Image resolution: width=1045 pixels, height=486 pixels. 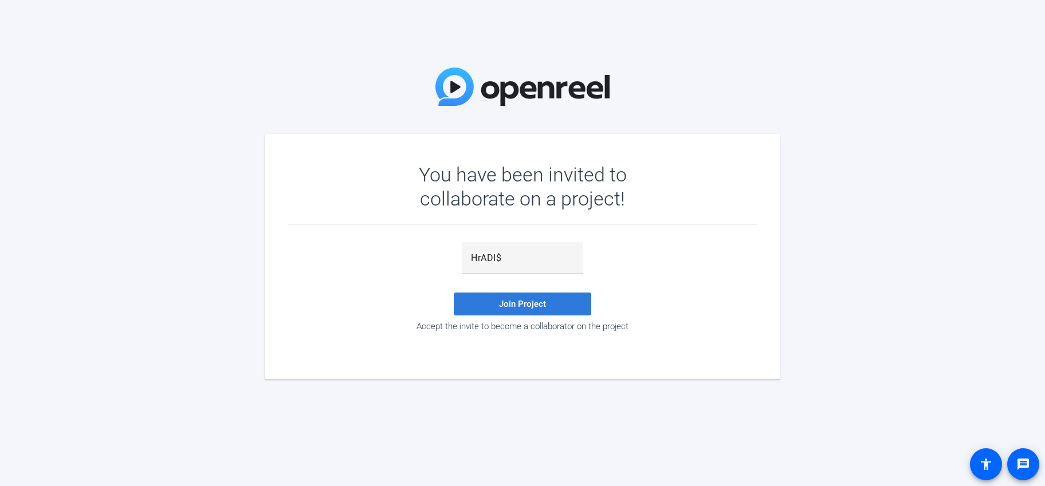 I want to click on div: You have been invited to collaborate on a project!, so click(x=522, y=187).